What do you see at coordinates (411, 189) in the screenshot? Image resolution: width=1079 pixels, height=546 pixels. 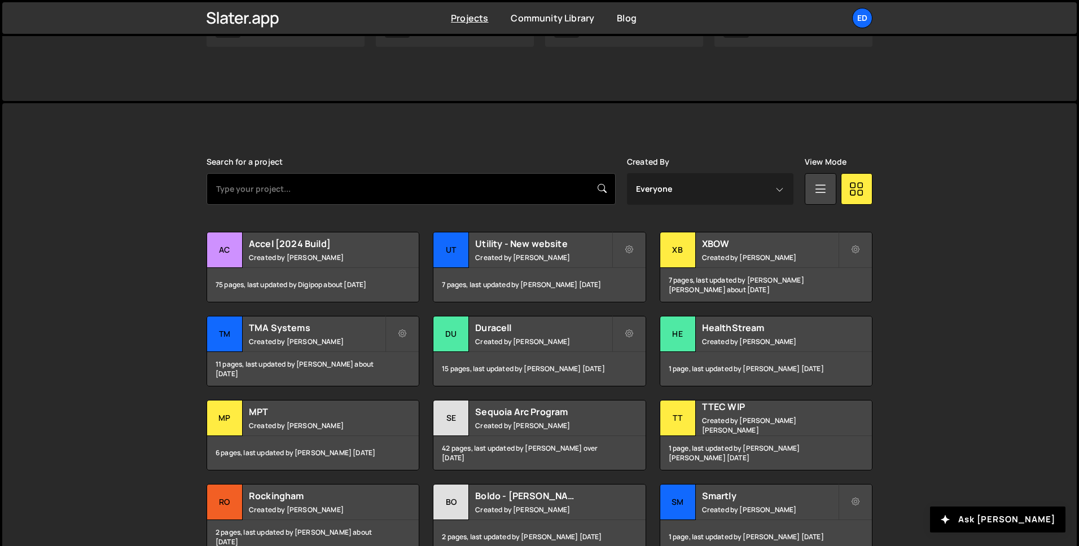 I see `input: Type your project...` at bounding box center [411, 189].